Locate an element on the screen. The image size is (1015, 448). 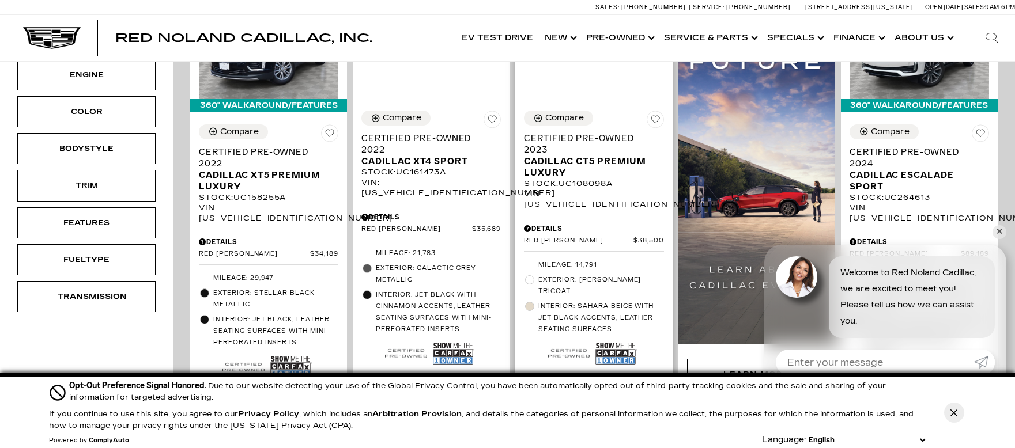
div: Stock : UC108098A is located at coordinates (593, 184).